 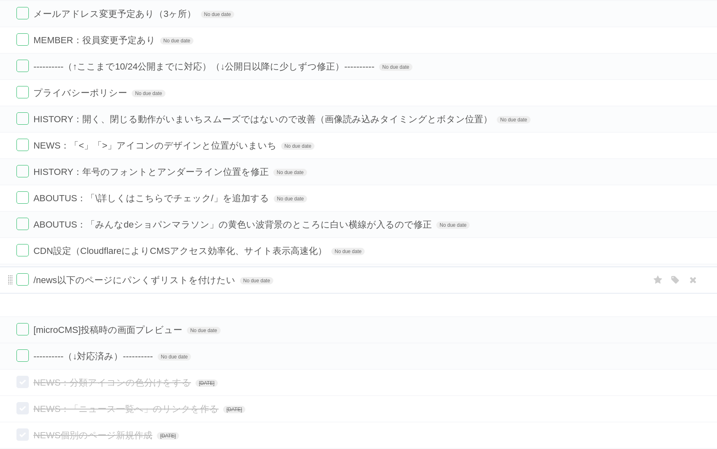 I want to click on span: CDN設定（CloudflareによりCMSアクセス効率化、サイト表示高速化）, so click(x=181, y=251).